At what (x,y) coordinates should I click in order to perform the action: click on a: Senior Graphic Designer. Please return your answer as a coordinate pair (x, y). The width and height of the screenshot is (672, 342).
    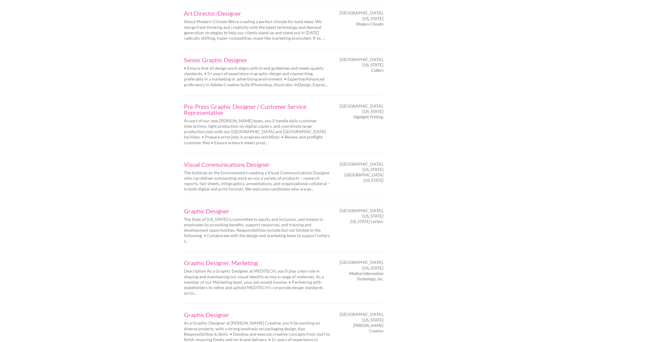
    Looking at the image, I should click on (258, 60).